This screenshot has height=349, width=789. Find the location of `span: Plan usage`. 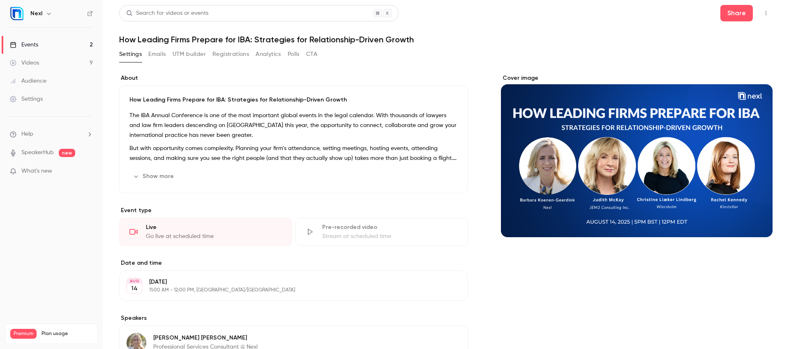

span: Plan usage is located at coordinates (67, 334).